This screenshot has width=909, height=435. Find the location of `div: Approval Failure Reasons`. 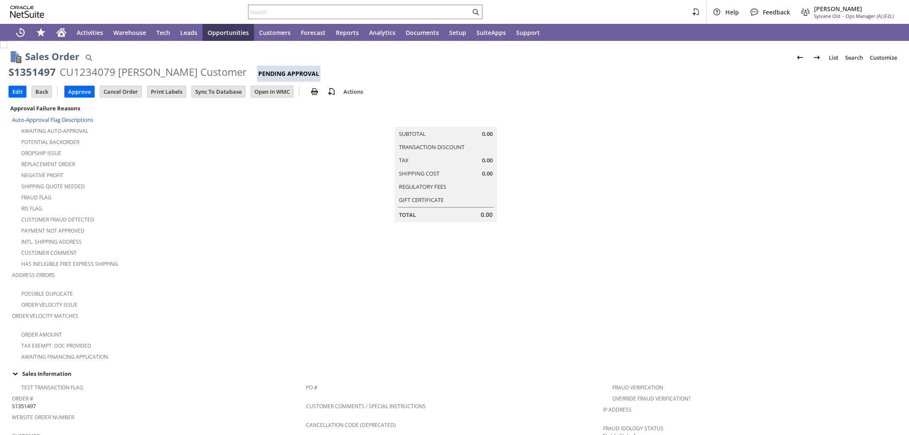

div: Approval Failure Reasons is located at coordinates (155, 108).